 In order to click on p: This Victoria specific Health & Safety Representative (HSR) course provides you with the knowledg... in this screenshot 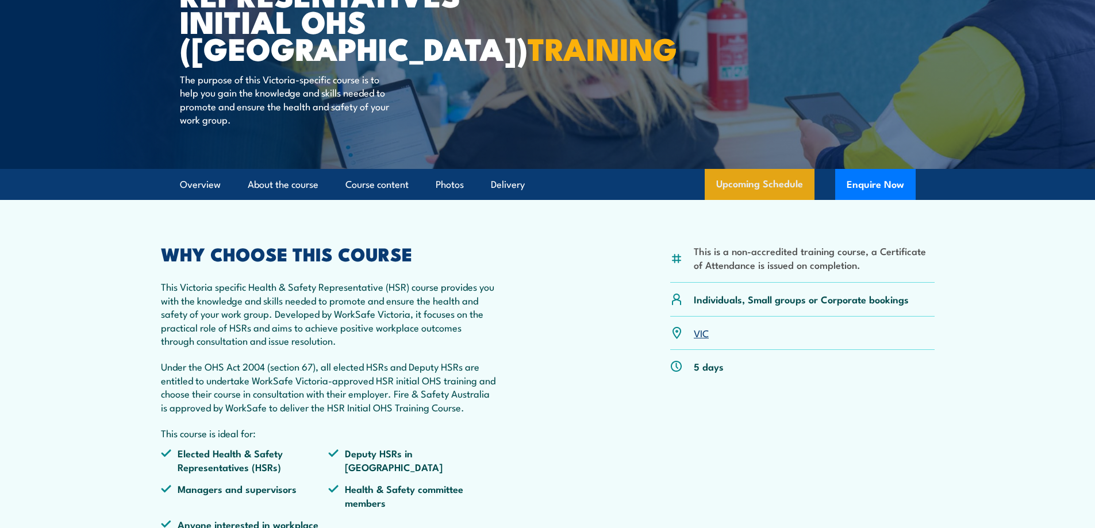, I will do `click(329, 313)`.